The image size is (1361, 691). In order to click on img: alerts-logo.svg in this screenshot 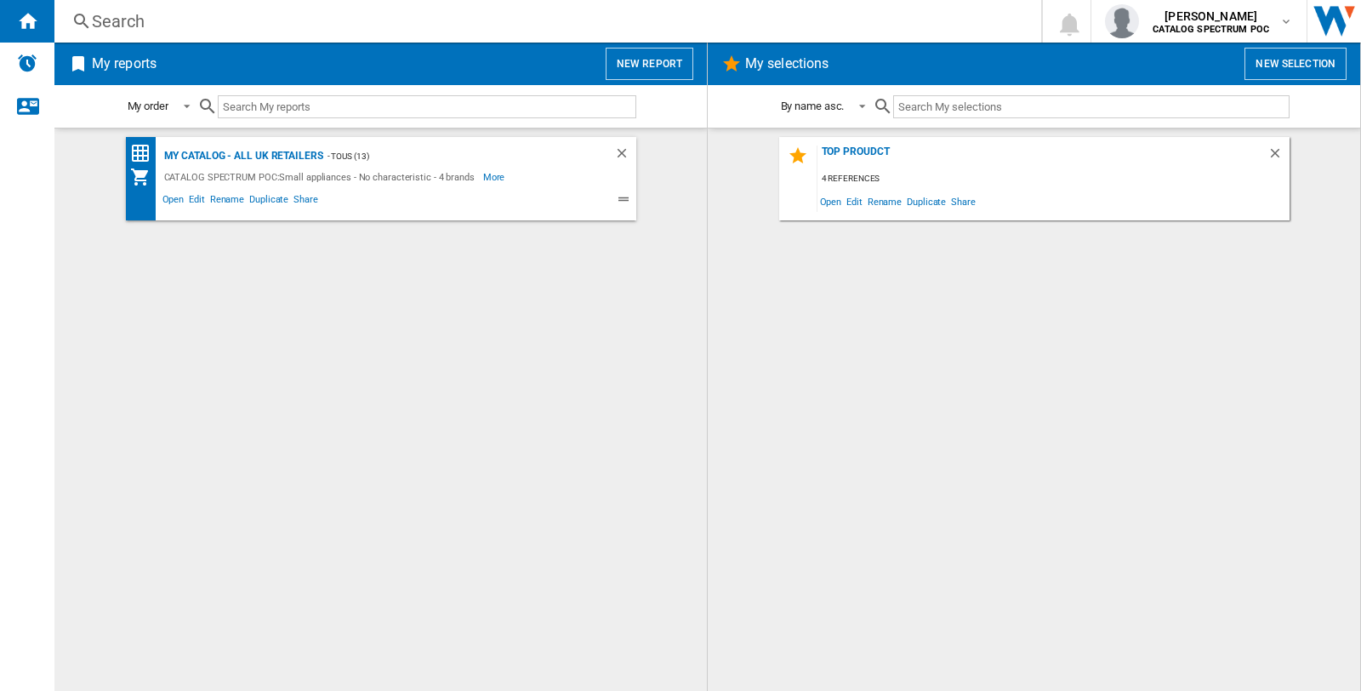, I will do `click(27, 63)`.